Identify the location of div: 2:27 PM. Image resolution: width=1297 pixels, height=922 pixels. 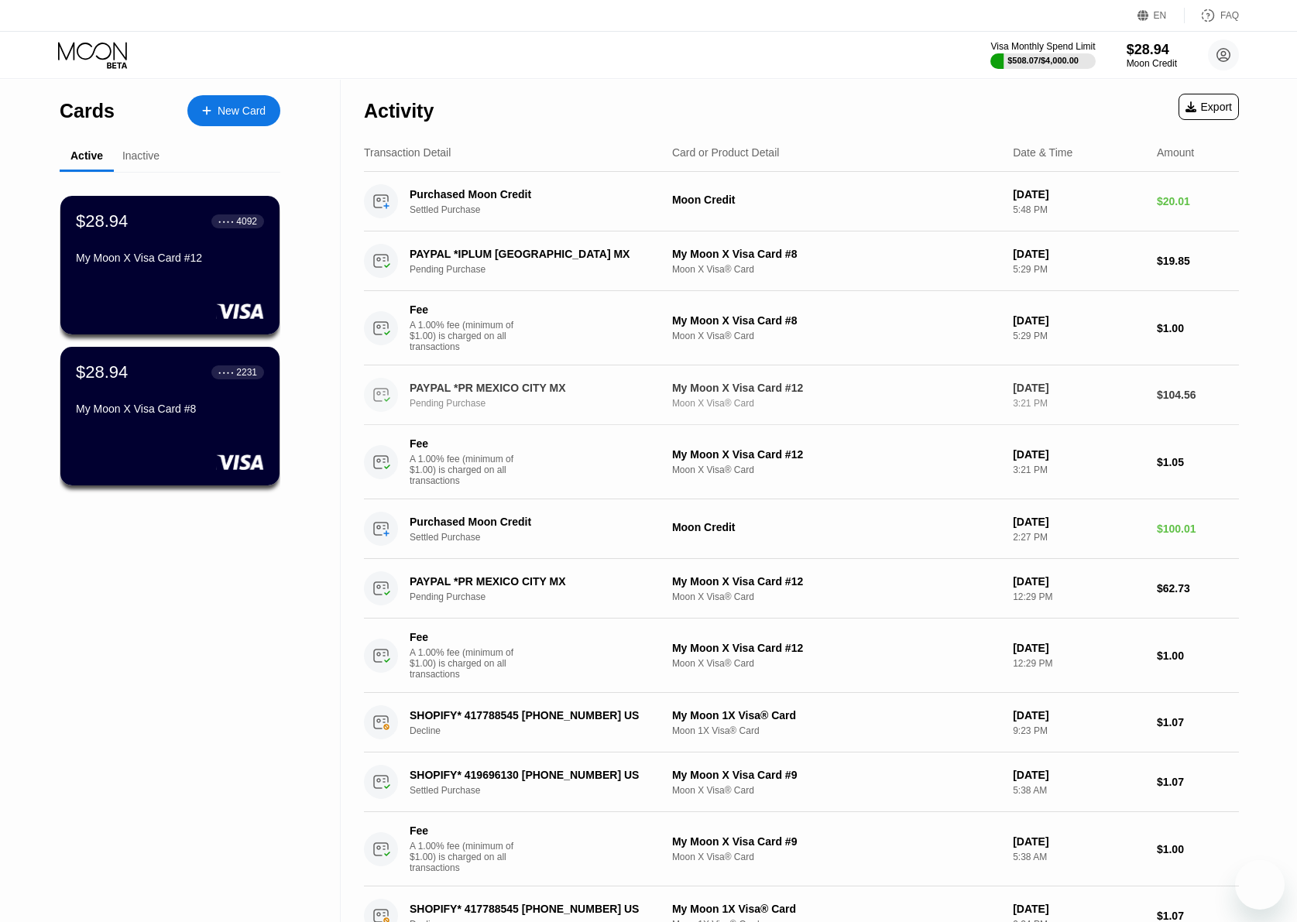
(1079, 537).